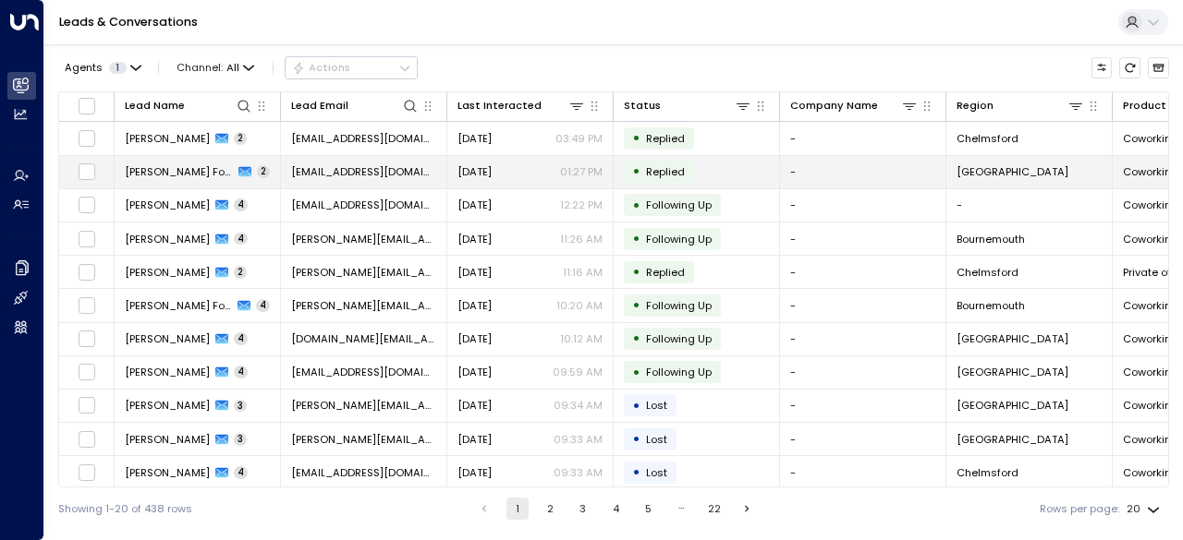 This screenshot has height=540, width=1183. What do you see at coordinates (615, 509) in the screenshot?
I see `nav: pagination navigation` at bounding box center [615, 509].